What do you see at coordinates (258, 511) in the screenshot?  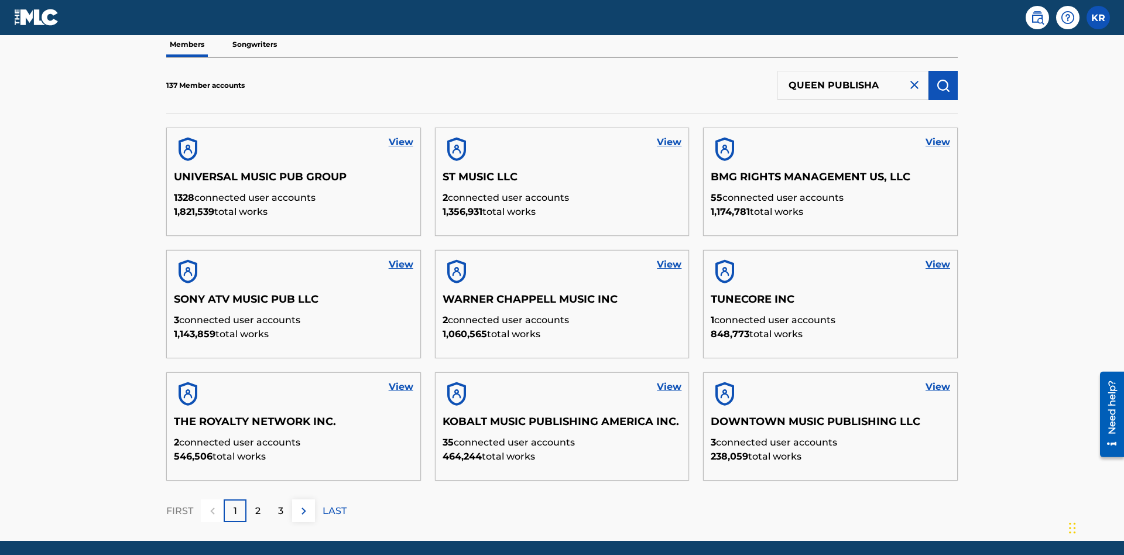 I see `p: 2` at bounding box center [258, 511].